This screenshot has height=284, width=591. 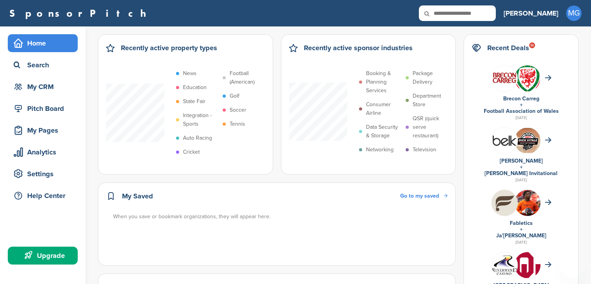 I want to click on p: Tennis, so click(x=237, y=124).